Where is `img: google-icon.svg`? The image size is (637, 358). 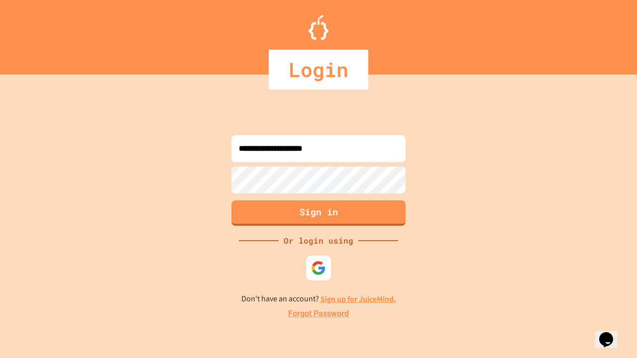 img: google-icon.svg is located at coordinates (319, 268).